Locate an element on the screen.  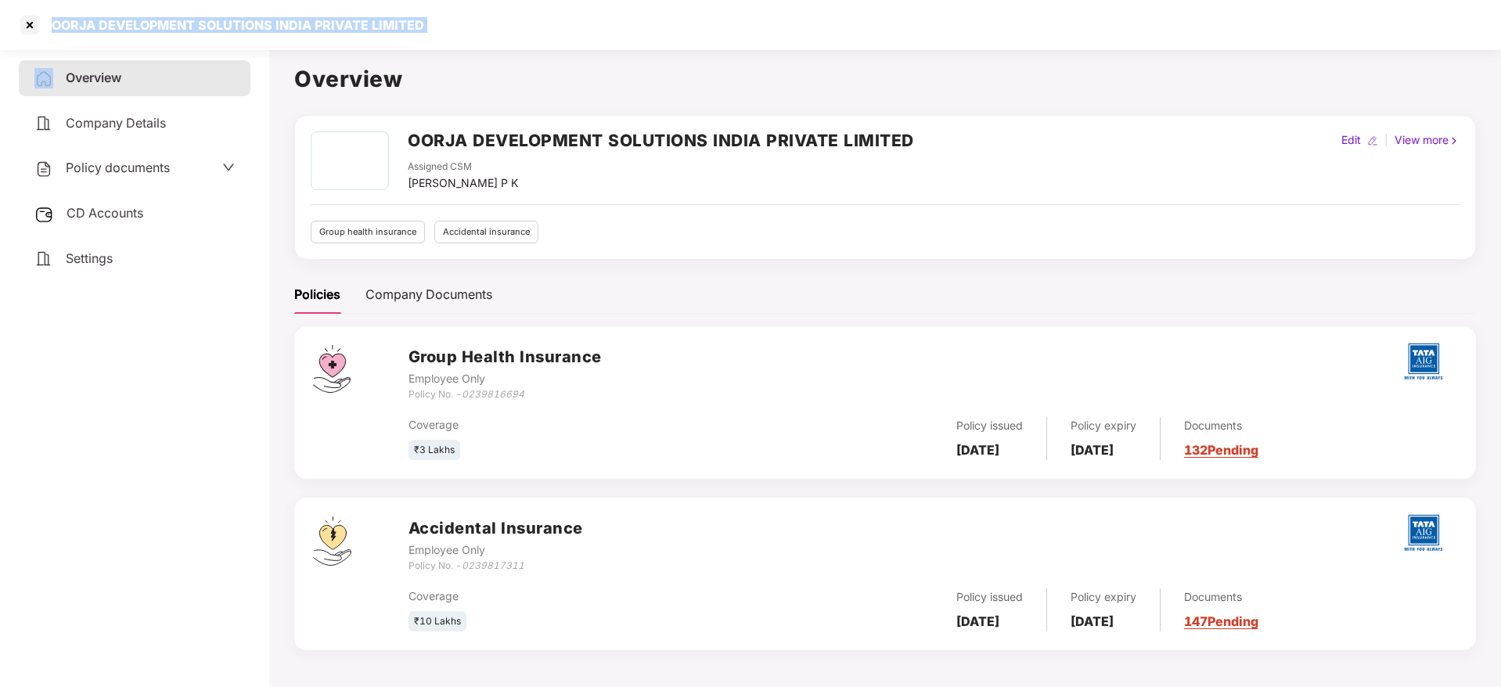
div: OORJA DEVELOPMENT SOLUTIONS INDIA PRIVATE LIMITED is located at coordinates (233, 25).